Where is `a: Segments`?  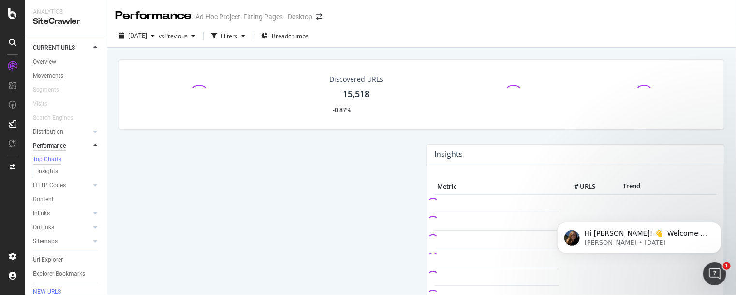 a: Segments is located at coordinates (51, 90).